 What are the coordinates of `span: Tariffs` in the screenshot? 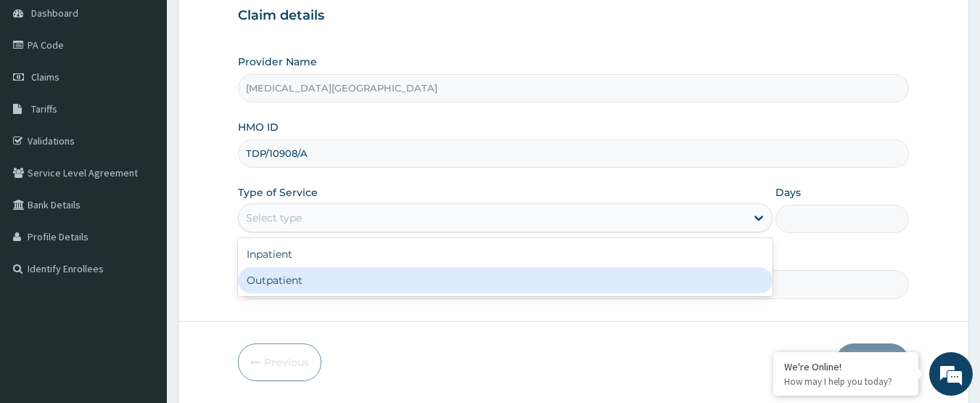 It's located at (44, 109).